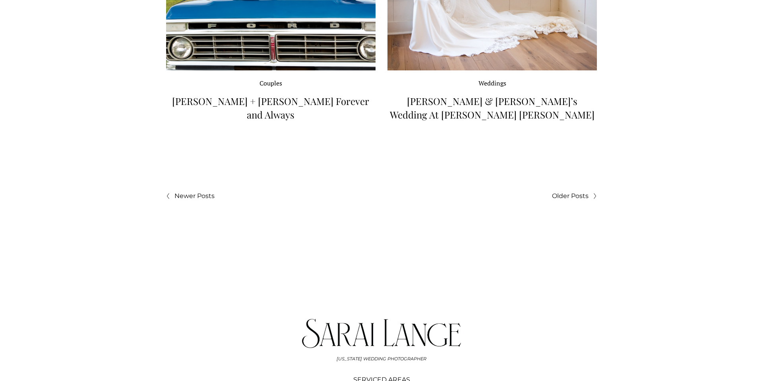 The image size is (763, 381). I want to click on a: Older Posts, so click(489, 196).